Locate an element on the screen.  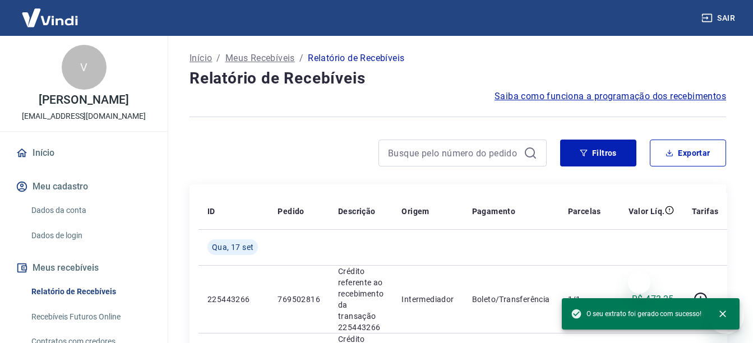
p: Valor Líq. is located at coordinates (646, 211).